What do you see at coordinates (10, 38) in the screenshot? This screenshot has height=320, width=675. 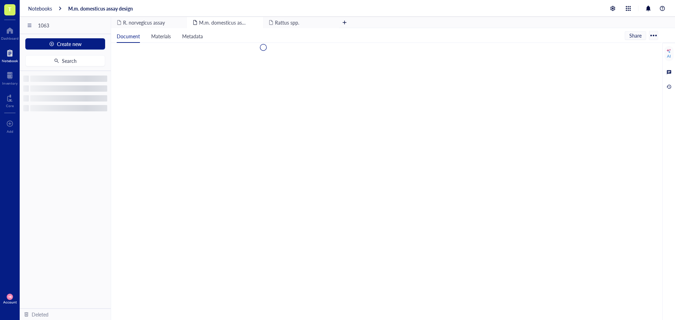 I see `div: Dashboard` at bounding box center [10, 38].